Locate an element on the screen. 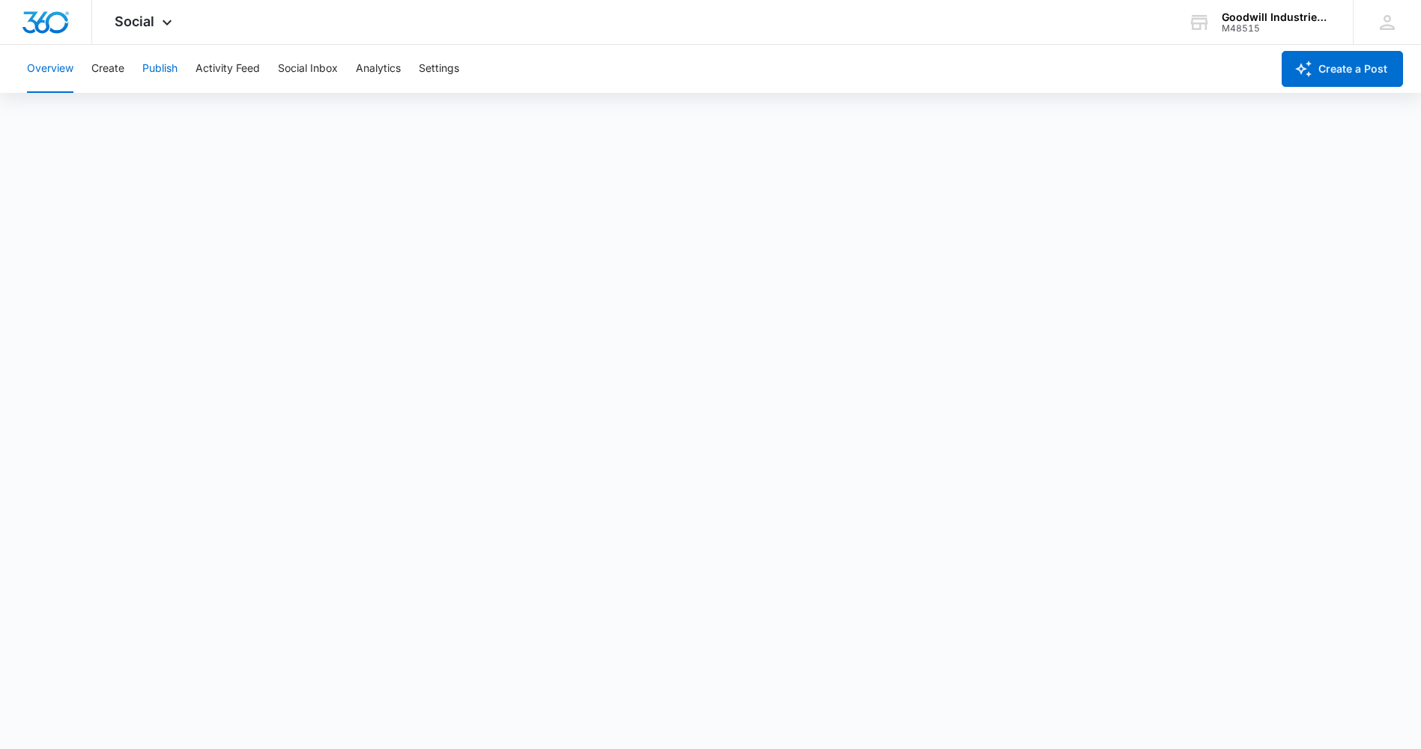 The height and width of the screenshot is (749, 1421). button: Create a Post is located at coordinates (1342, 69).